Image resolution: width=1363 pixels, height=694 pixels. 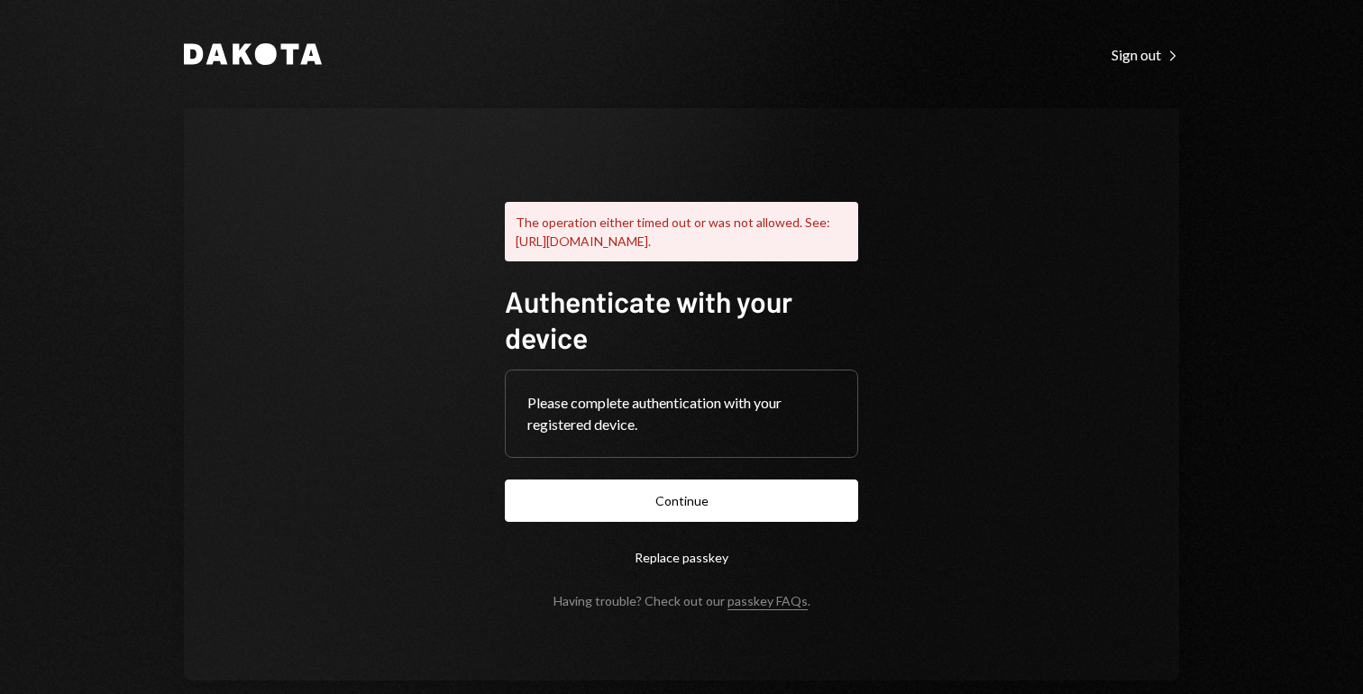 What do you see at coordinates (767, 601) in the screenshot?
I see `a: passkey FAQs` at bounding box center [767, 601].